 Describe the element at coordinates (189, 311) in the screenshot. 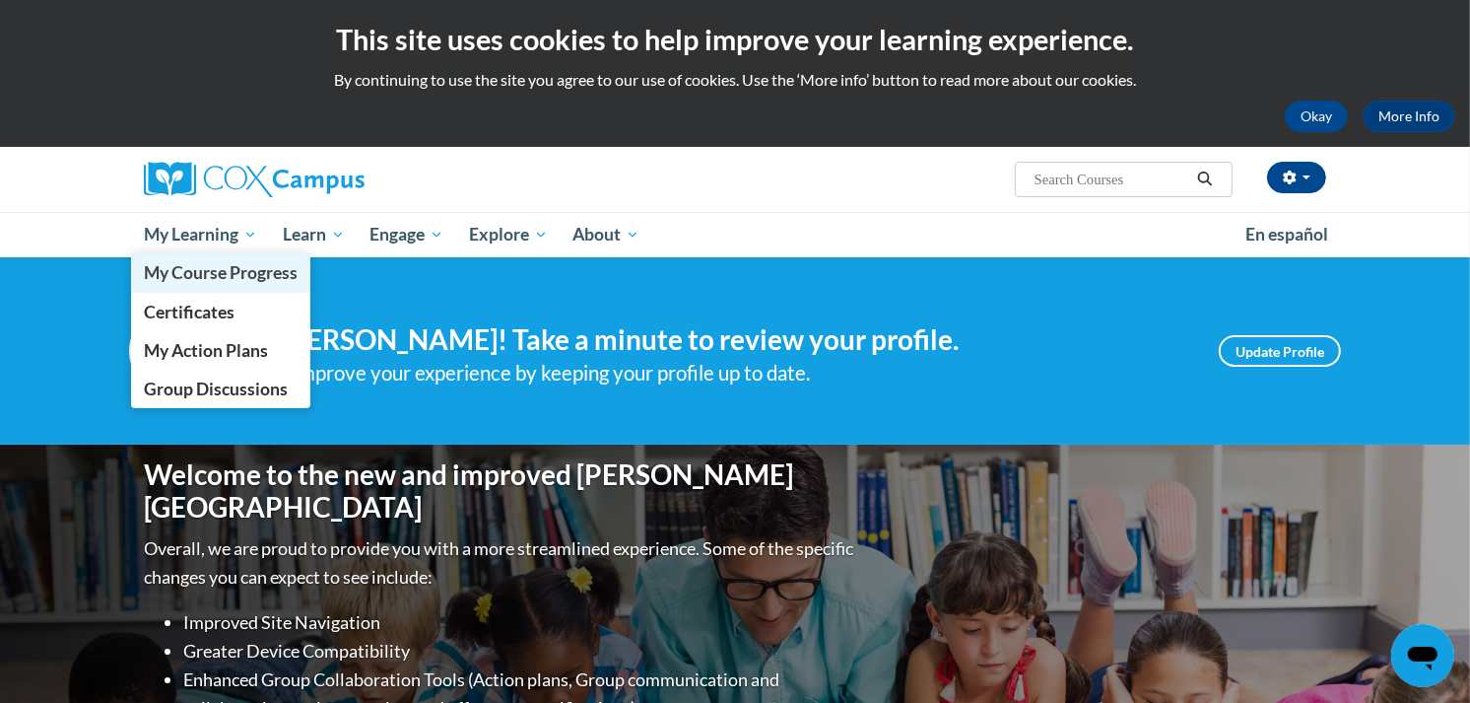

I see `span: Certificates` at that location.